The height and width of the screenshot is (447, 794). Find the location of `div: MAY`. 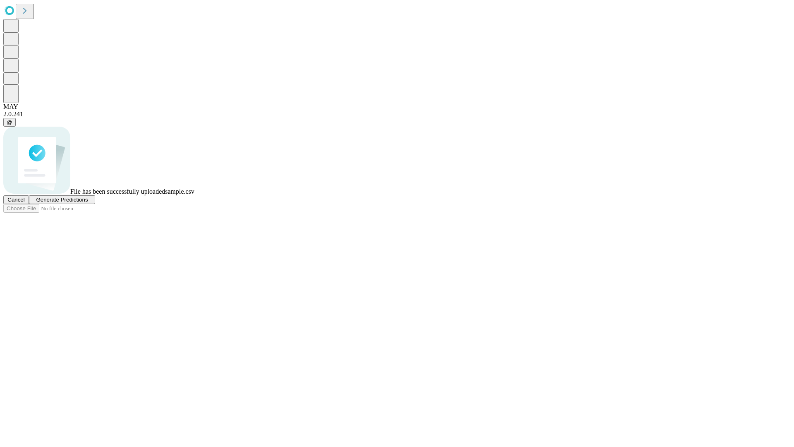

div: MAY is located at coordinates (397, 107).